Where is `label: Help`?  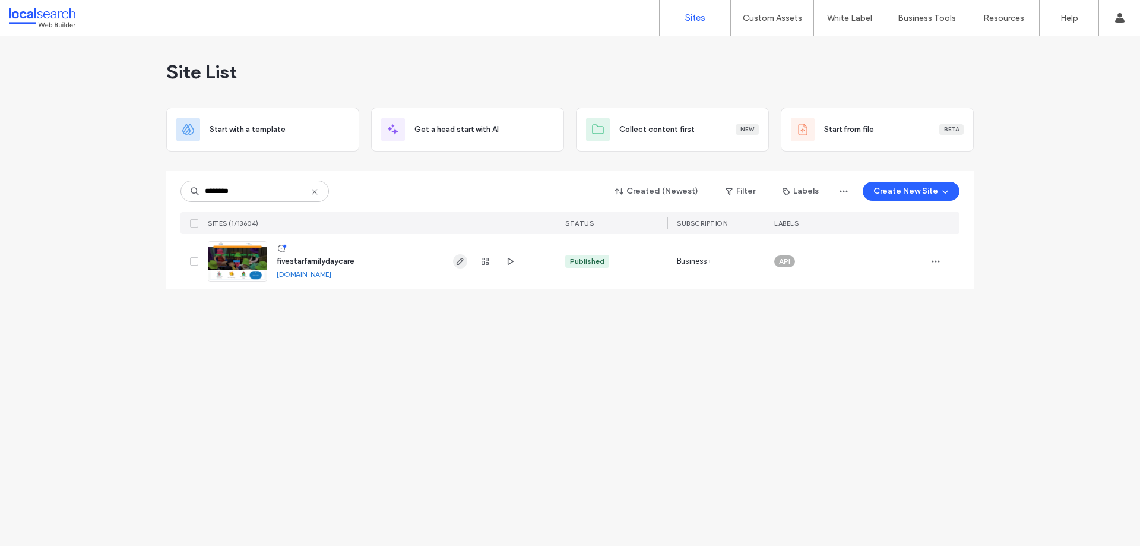
label: Help is located at coordinates (1069, 18).